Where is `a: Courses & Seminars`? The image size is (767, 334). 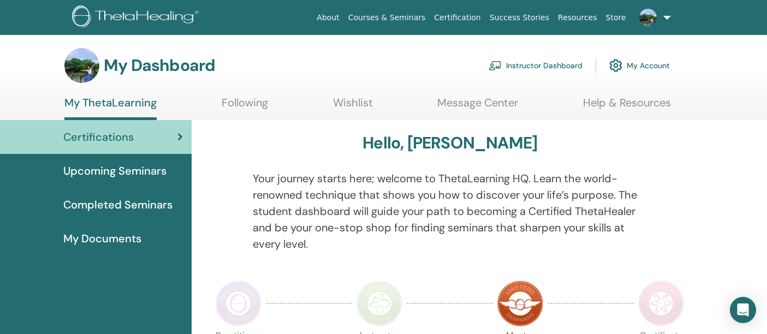
a: Courses & Seminars is located at coordinates (387, 17).